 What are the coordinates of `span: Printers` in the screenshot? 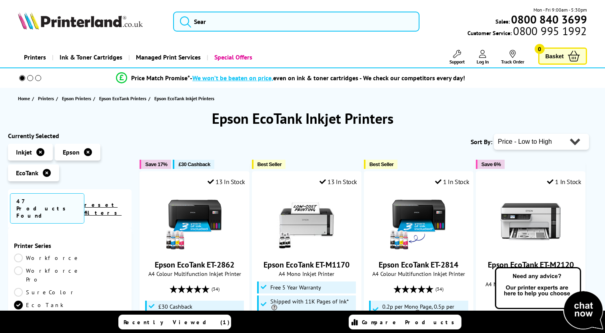 It's located at (46, 98).